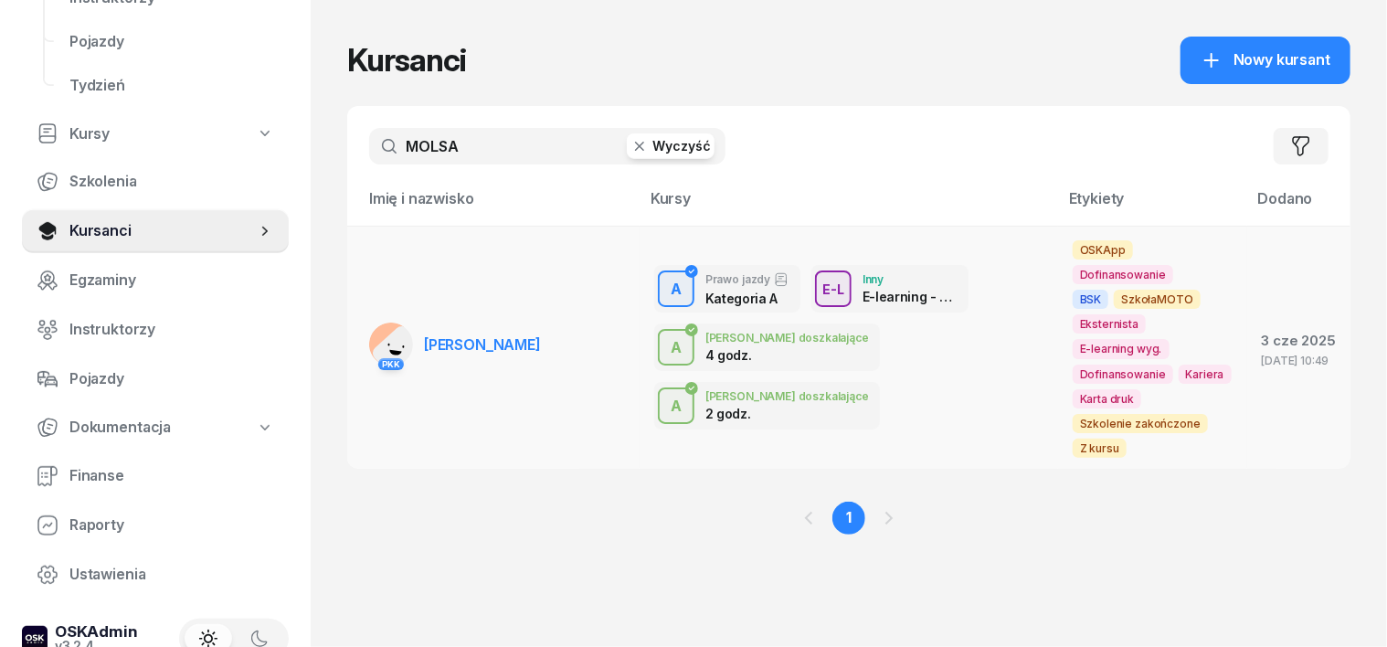 Image resolution: width=1387 pixels, height=647 pixels. I want to click on th: Kursy, so click(849, 206).